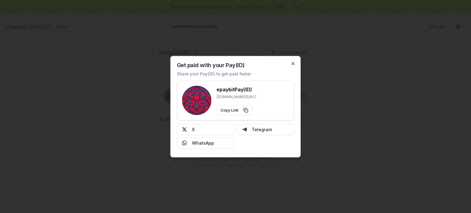 This screenshot has width=471, height=213. What do you see at coordinates (211, 65) in the screenshot?
I see `h2: Get paid with your Pay(ID)` at bounding box center [211, 65].